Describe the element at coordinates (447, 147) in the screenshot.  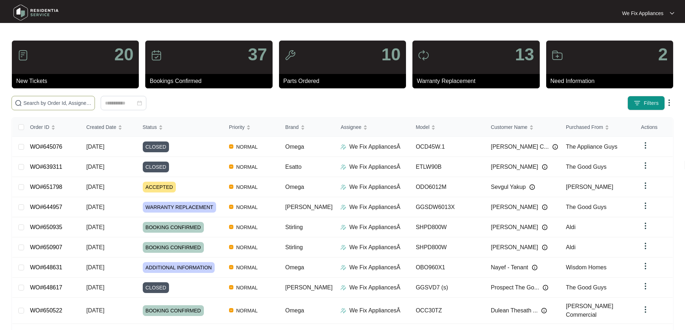
I see `td: OCD45W.1` at that location.